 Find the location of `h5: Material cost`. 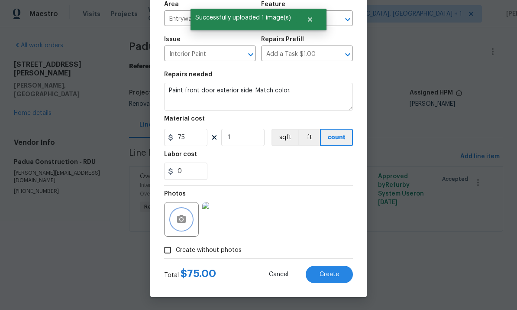

h5: Material cost is located at coordinates (184, 119).